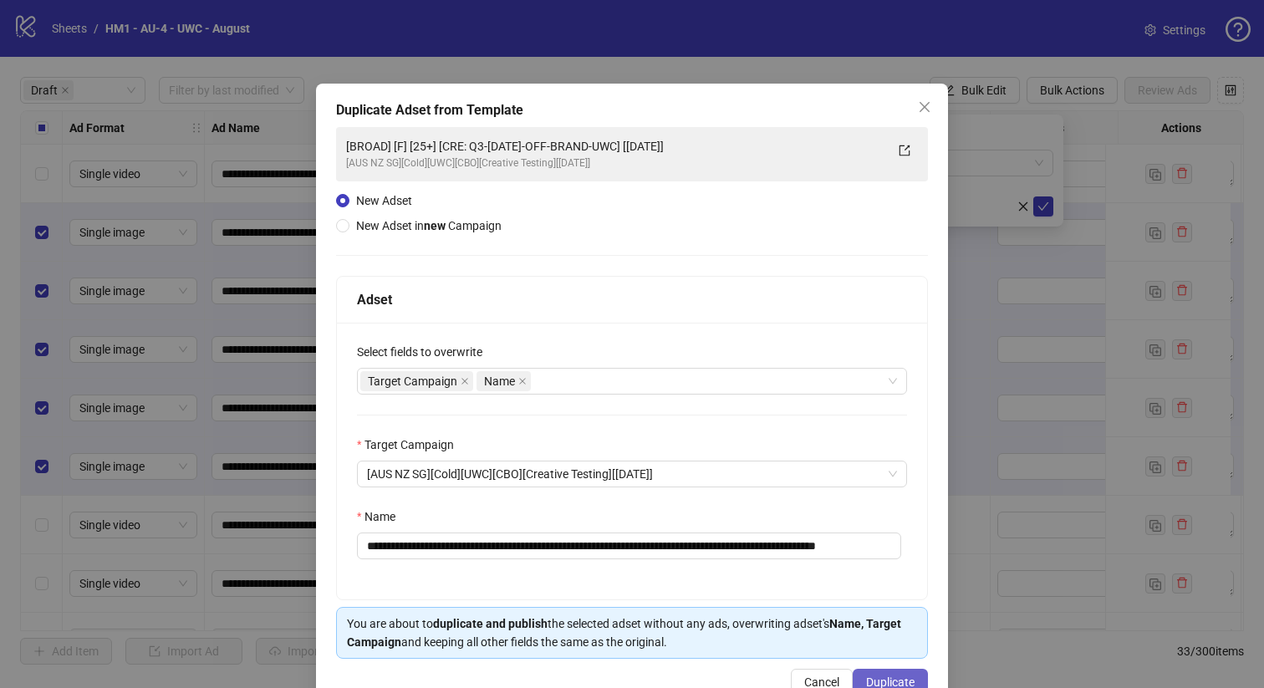 Image resolution: width=1264 pixels, height=688 pixels. Describe the element at coordinates (384, 201) in the screenshot. I see `span: New Adset` at that location.